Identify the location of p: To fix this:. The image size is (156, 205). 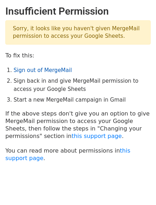
(78, 55).